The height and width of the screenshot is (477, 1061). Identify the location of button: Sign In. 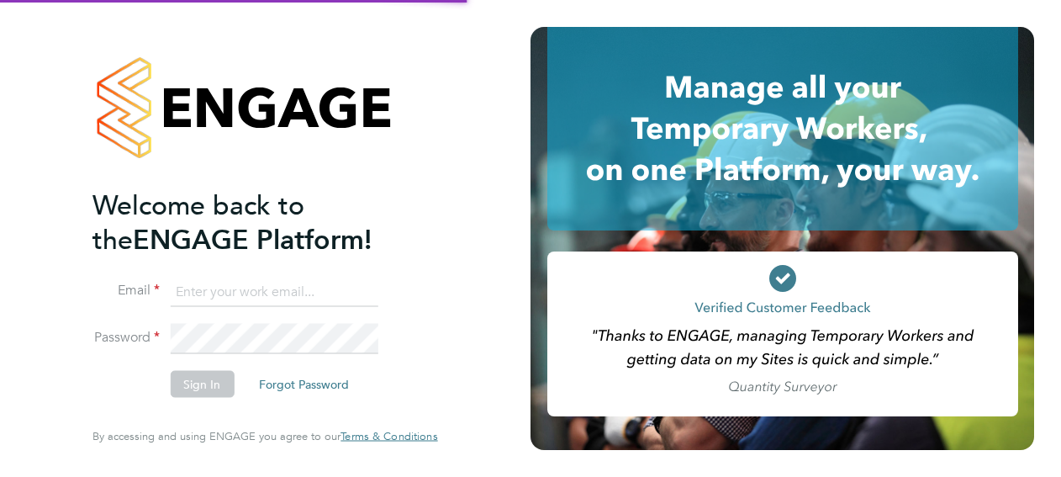
(202, 384).